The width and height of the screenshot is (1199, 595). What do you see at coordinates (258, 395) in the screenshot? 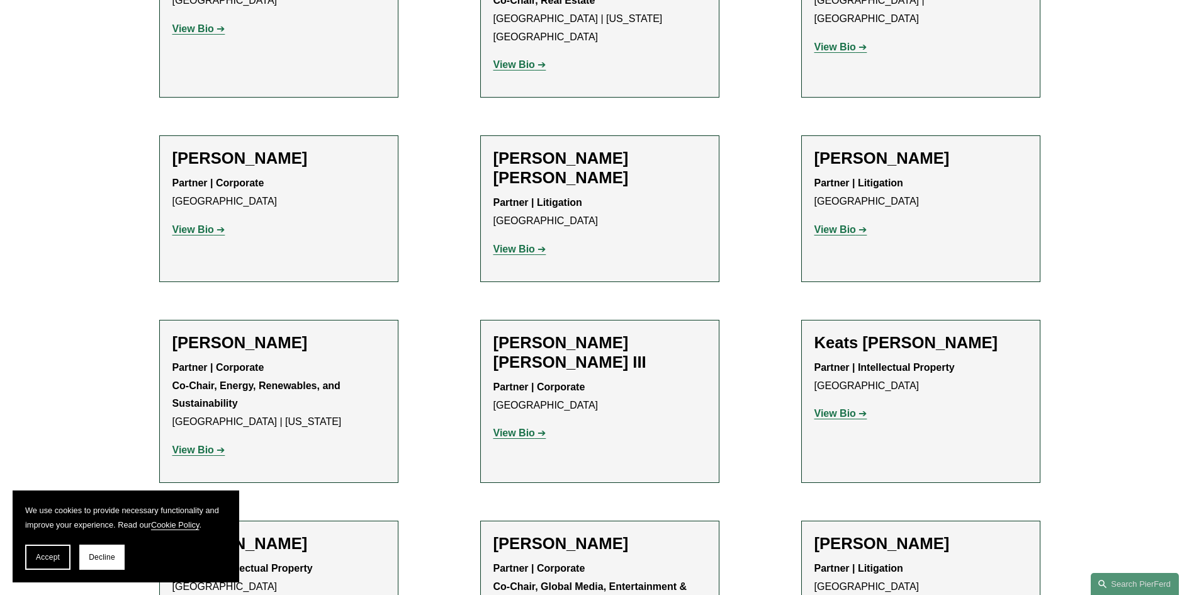
I see `strong: Co-Chair, Energy, Renewables, and Sustainability` at bounding box center [258, 395].